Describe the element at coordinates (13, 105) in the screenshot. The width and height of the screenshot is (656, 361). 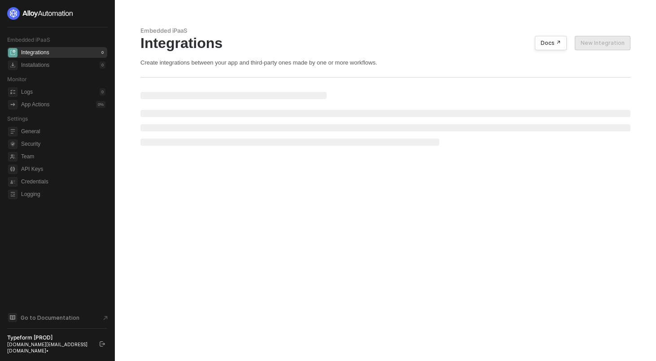
I see `span: icon-app-actions` at that location.